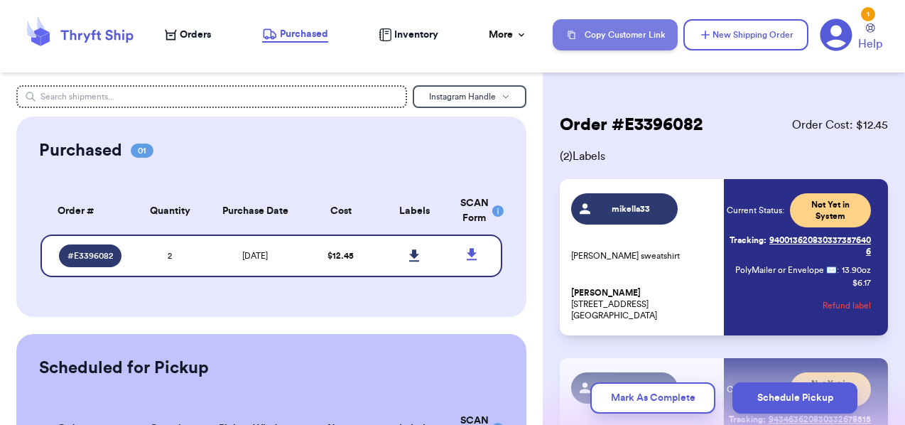 The width and height of the screenshot is (905, 425). I want to click on div: More, so click(508, 35).